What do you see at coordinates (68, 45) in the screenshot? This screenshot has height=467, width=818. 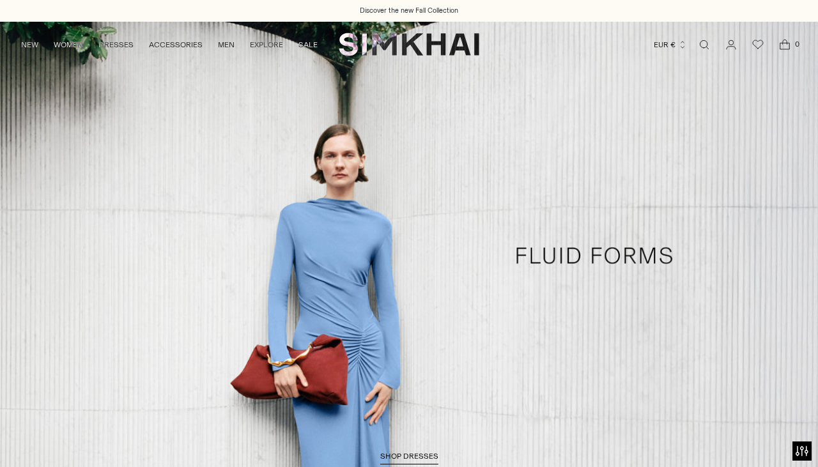 I see `a: WOMEN` at bounding box center [68, 45].